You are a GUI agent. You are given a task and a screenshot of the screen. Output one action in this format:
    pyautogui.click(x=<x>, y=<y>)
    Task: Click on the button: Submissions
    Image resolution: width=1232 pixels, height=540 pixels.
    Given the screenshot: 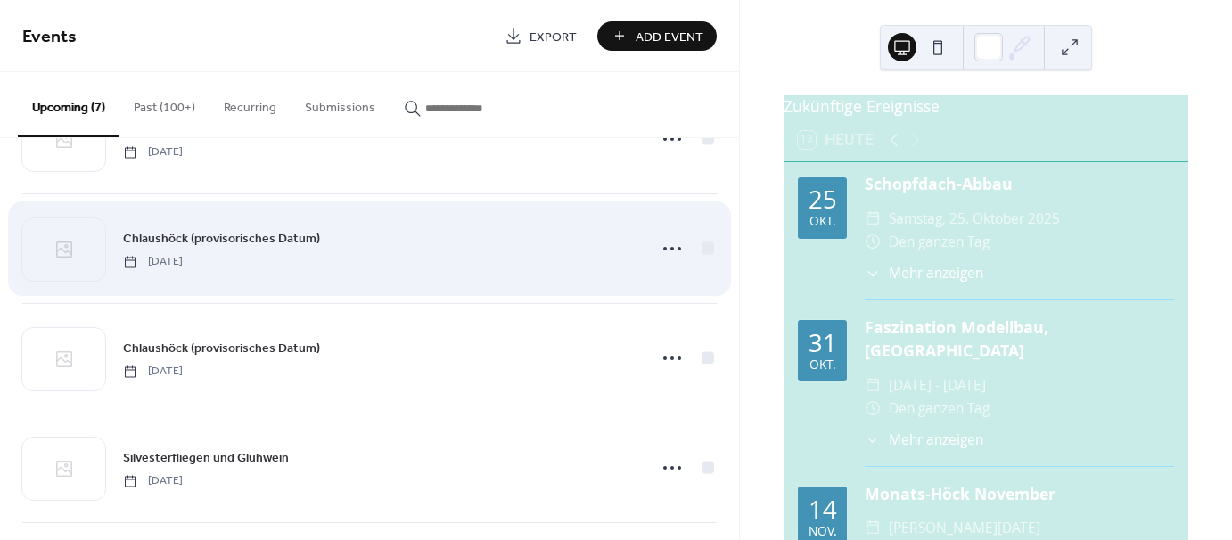 What is the action you would take?
    pyautogui.click(x=340, y=103)
    